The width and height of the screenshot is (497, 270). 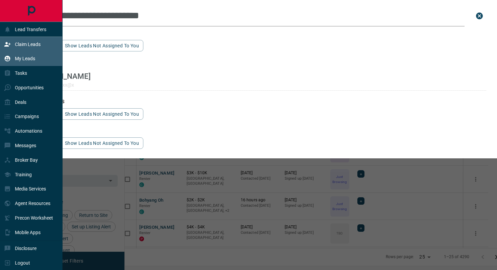 What do you see at coordinates (480, 16) in the screenshot?
I see `button: close search bar` at bounding box center [480, 16].